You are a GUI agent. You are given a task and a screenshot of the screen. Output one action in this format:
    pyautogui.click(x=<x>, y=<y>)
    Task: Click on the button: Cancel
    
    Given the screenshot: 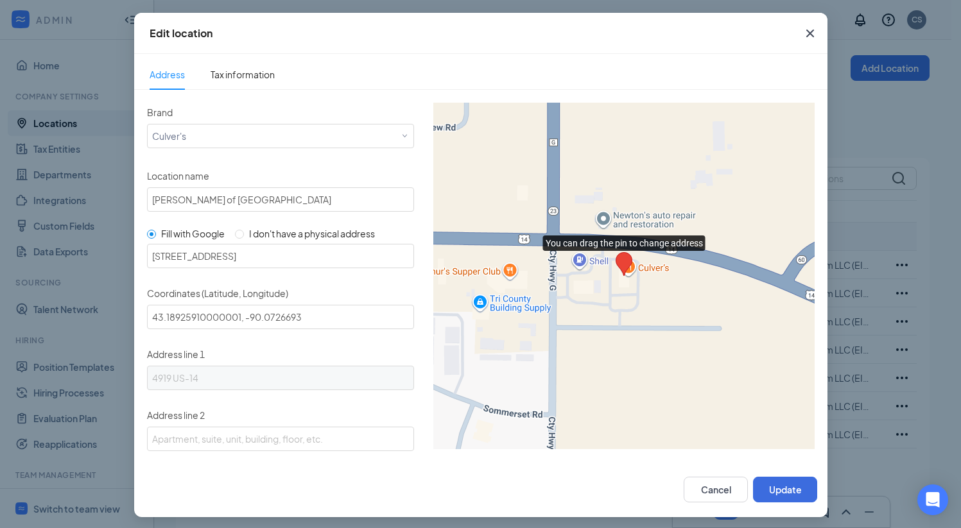 What is the action you would take?
    pyautogui.click(x=715, y=490)
    